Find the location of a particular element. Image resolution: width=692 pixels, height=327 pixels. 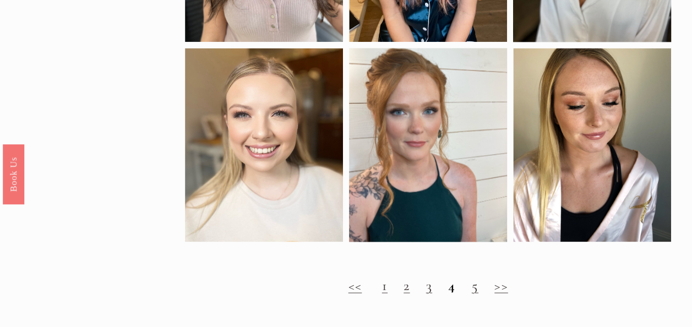

strong: 4 is located at coordinates (451, 285).